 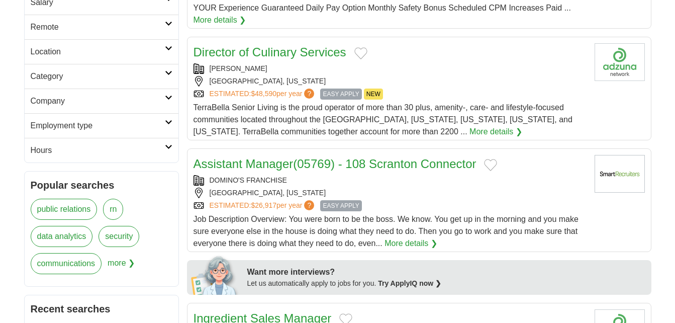 What do you see at coordinates (263, 206) in the screenshot?
I see `a: ESTIMATED:$26,917per year?` at bounding box center [263, 206].